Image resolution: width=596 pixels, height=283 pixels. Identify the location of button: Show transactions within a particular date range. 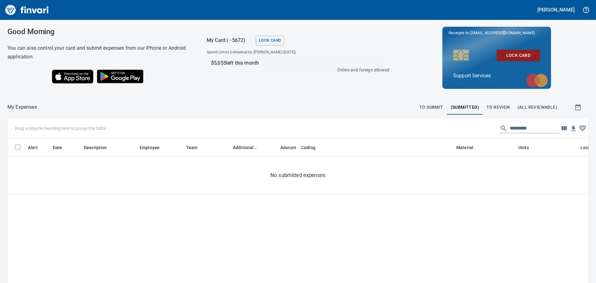
(579, 107).